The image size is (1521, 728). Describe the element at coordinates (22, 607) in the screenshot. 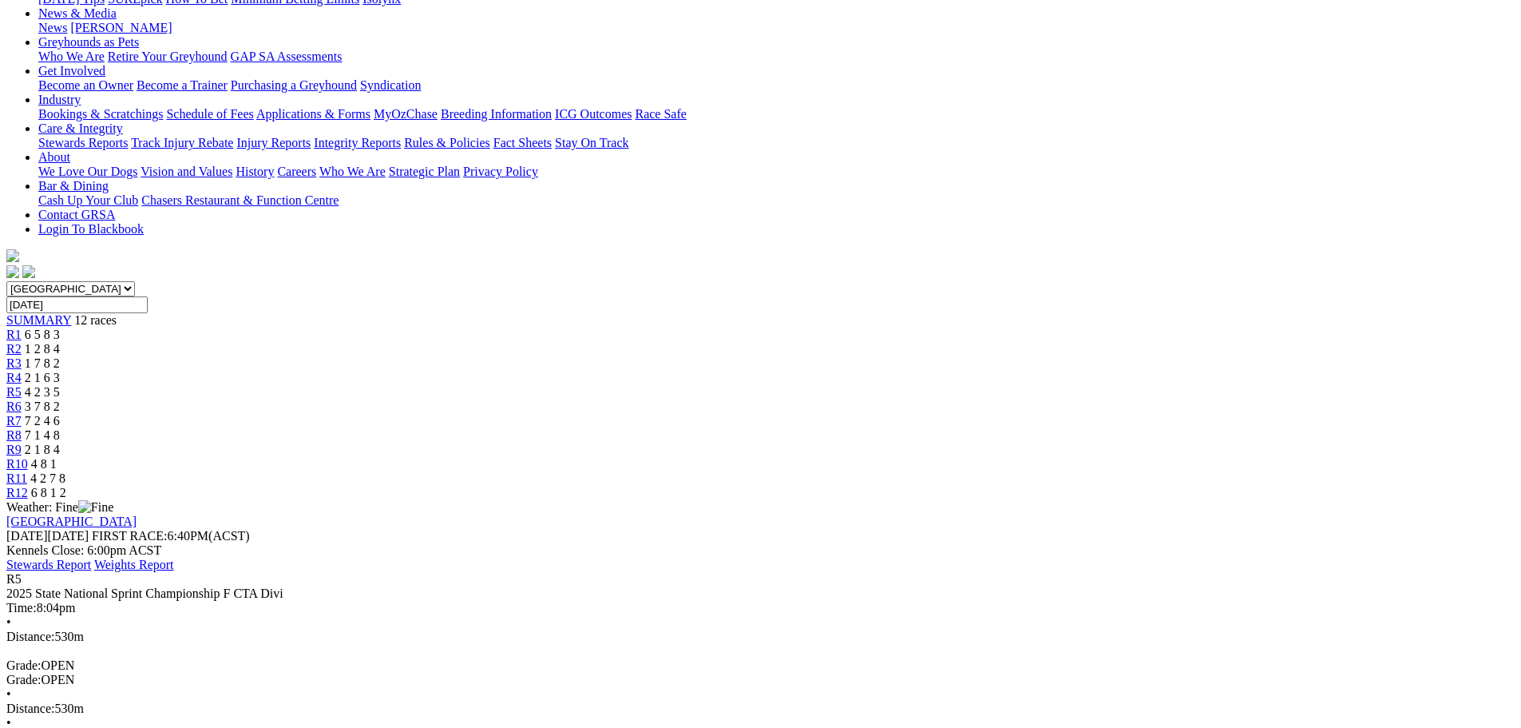

I see `span: Time:` at that location.